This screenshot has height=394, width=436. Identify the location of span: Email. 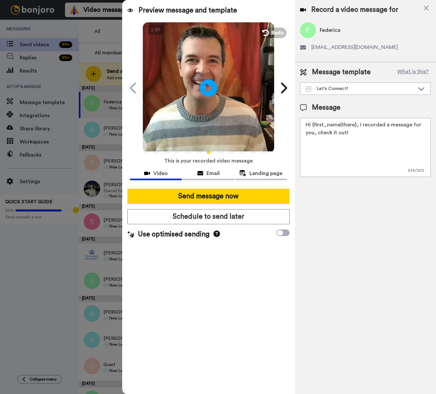
(213, 173).